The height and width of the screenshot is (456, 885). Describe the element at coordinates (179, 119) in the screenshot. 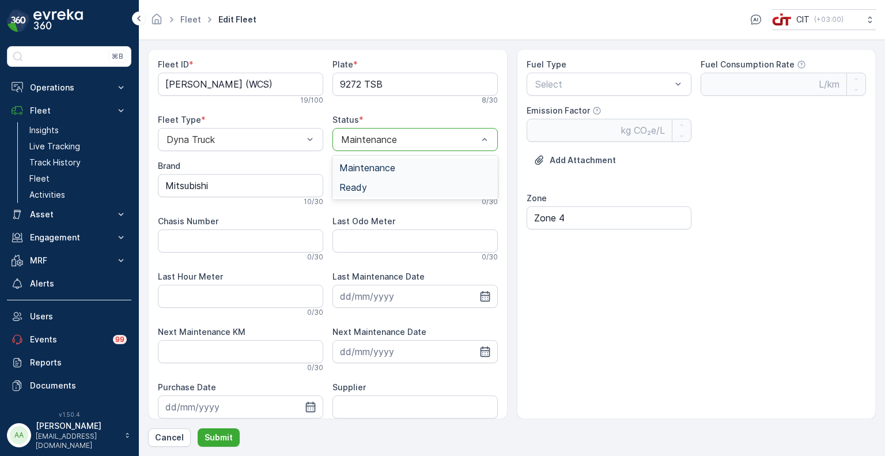

I see `label: Fleet Type` at that location.